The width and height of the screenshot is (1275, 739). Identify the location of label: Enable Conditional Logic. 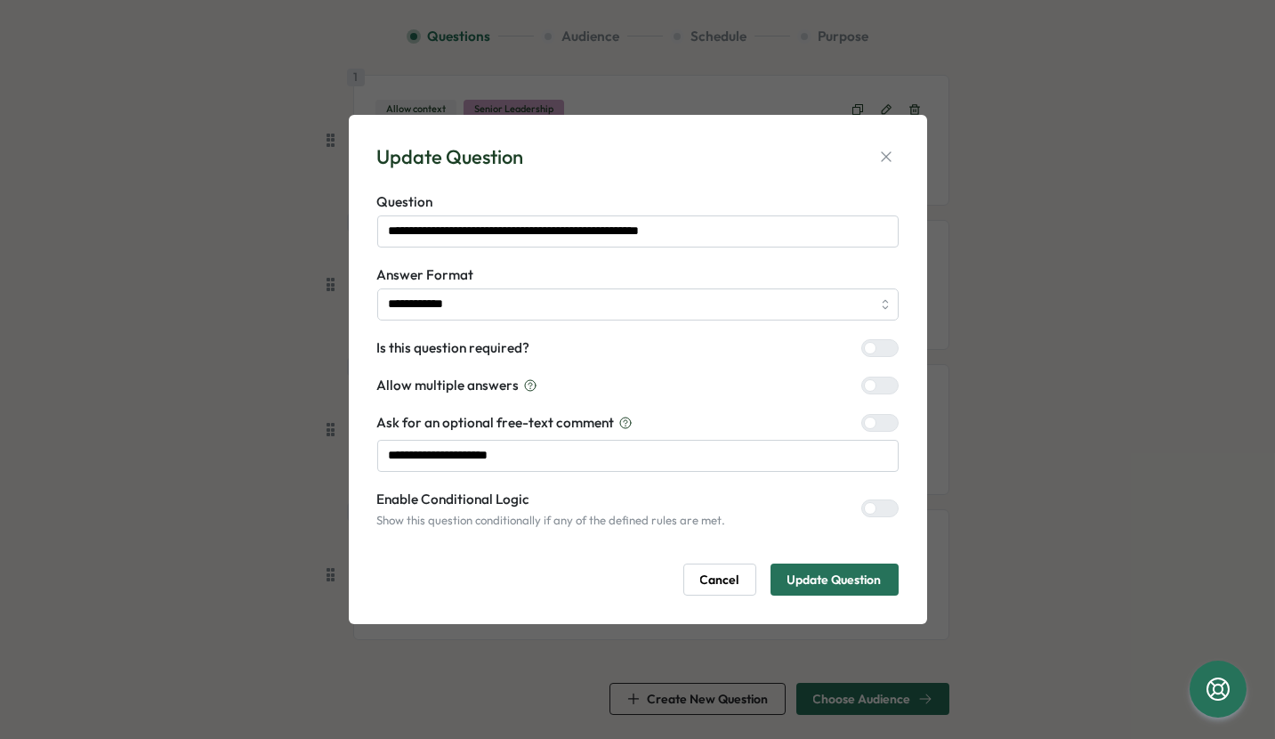
(552, 499).